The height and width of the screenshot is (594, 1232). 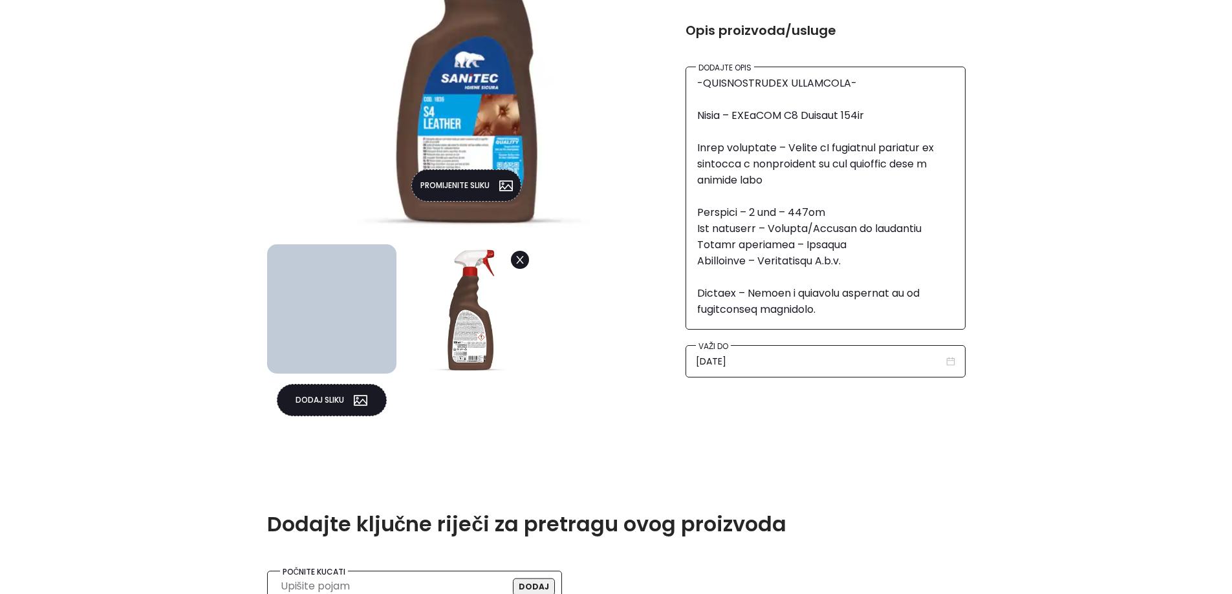 I want to click on h3: Dodajte ključne riječi za pretragu ovog proizvoda, so click(x=621, y=524).